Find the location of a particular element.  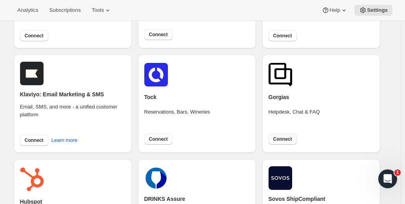

span: Tools is located at coordinates (97, 10).